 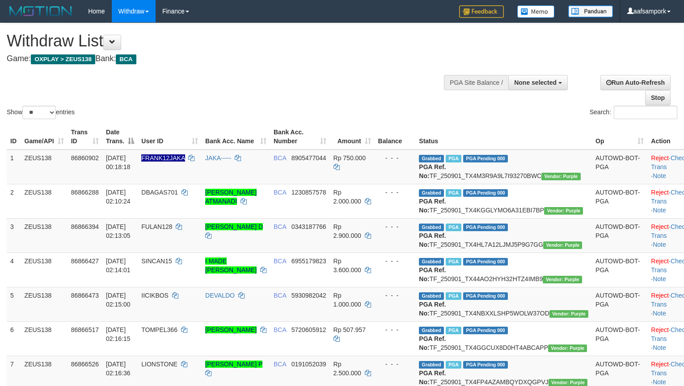 What do you see at coordinates (309, 365) in the screenshot?
I see `span: Copy 0191052039 to clipboard` at bounding box center [309, 365].